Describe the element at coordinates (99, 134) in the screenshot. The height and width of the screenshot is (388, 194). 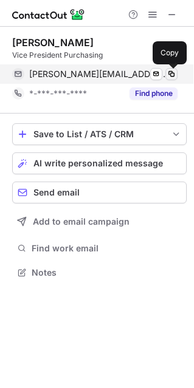
I see `div: Save to List / ATS / CRM` at that location.